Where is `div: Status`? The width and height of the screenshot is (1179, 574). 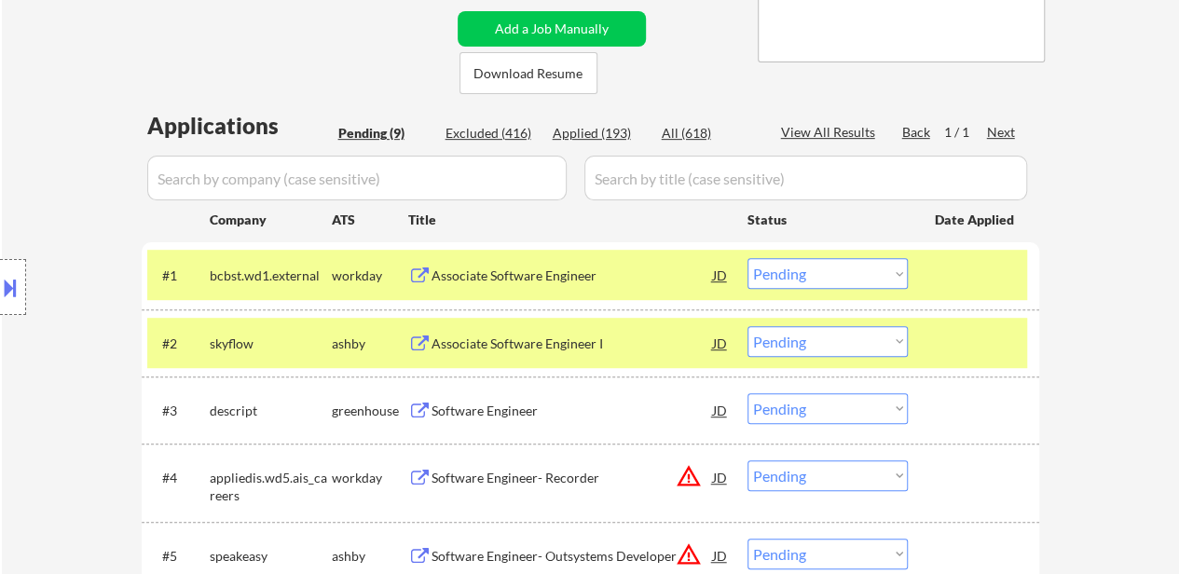
div: Status is located at coordinates (828, 219).